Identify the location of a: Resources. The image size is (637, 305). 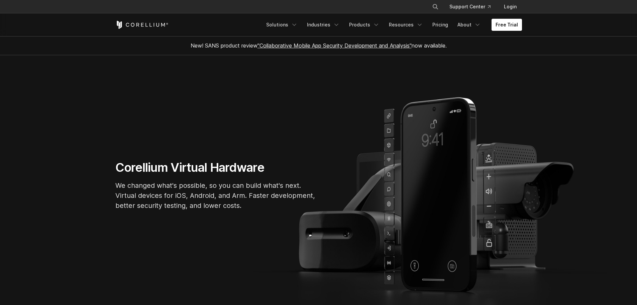
(406, 25).